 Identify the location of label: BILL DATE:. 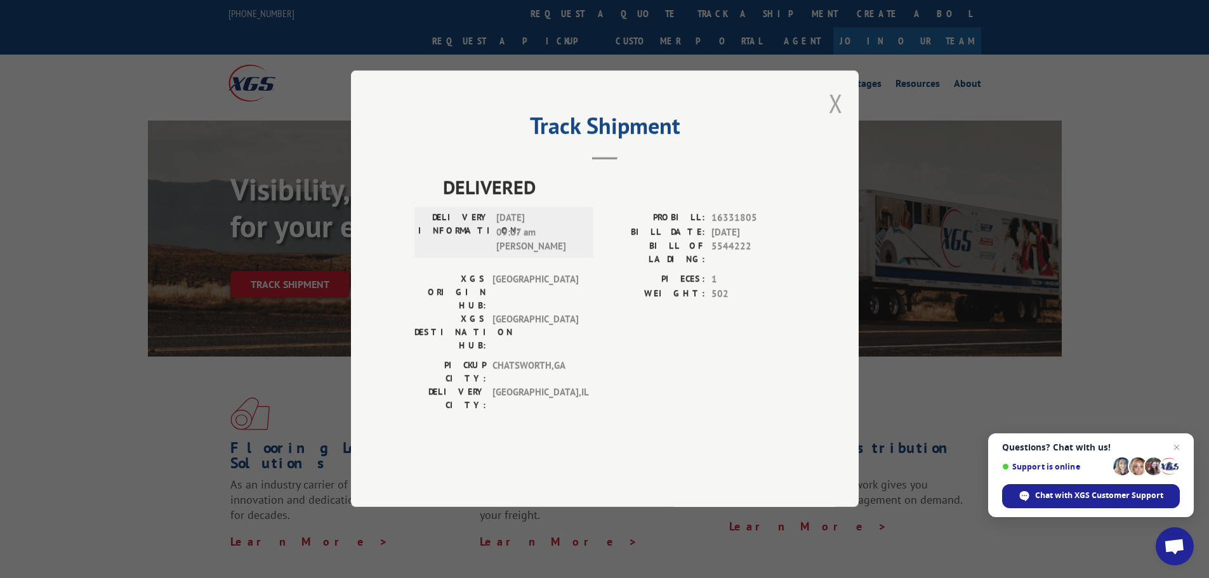
(655, 232).